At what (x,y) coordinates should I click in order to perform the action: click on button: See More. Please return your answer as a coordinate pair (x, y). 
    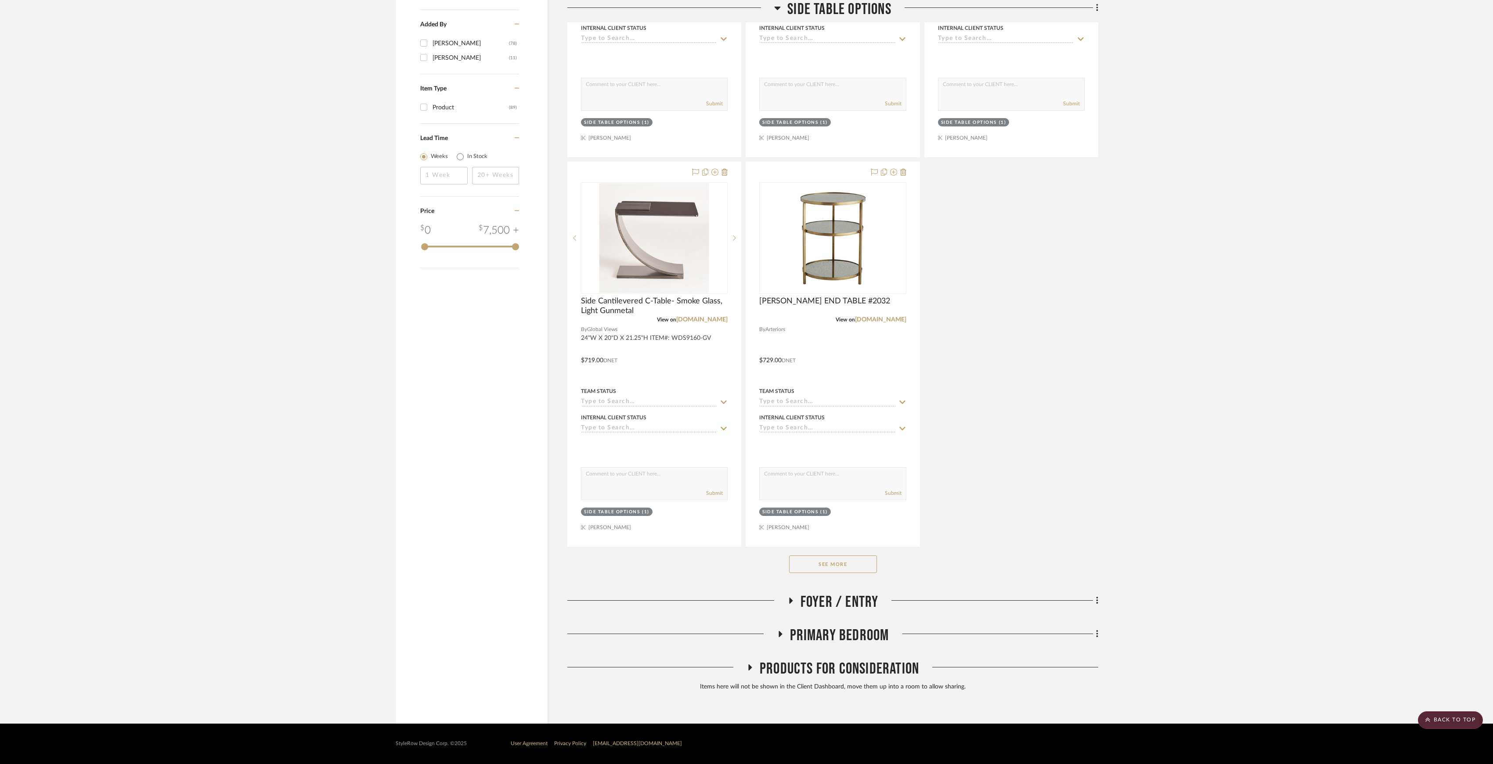
    Looking at the image, I should click on (833, 564).